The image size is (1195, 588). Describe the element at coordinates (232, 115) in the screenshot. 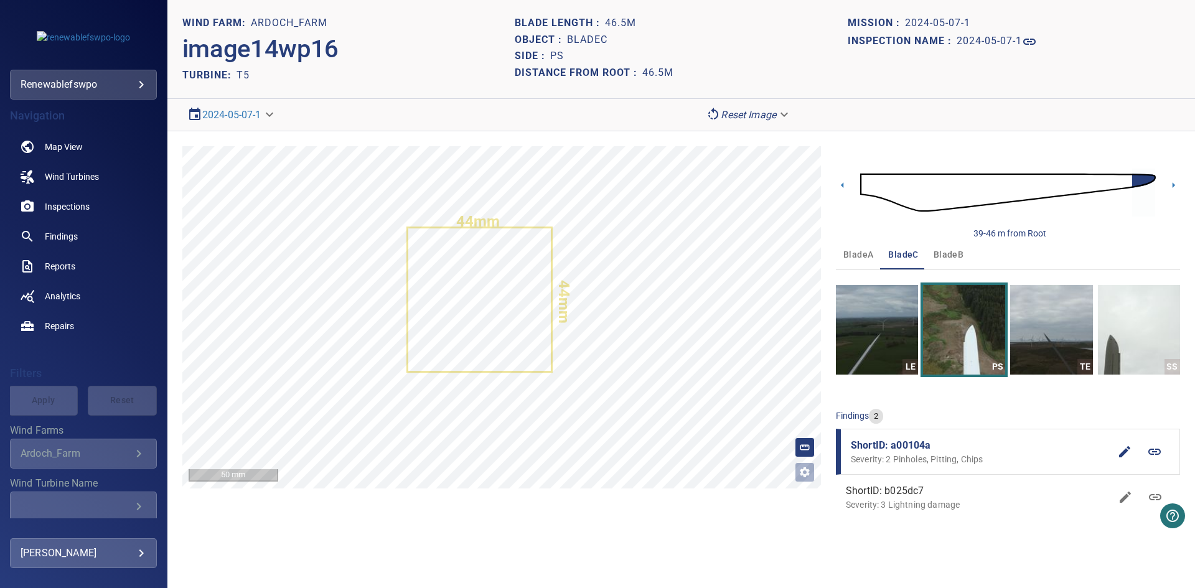

I see `div: 2024-05-07-1` at that location.